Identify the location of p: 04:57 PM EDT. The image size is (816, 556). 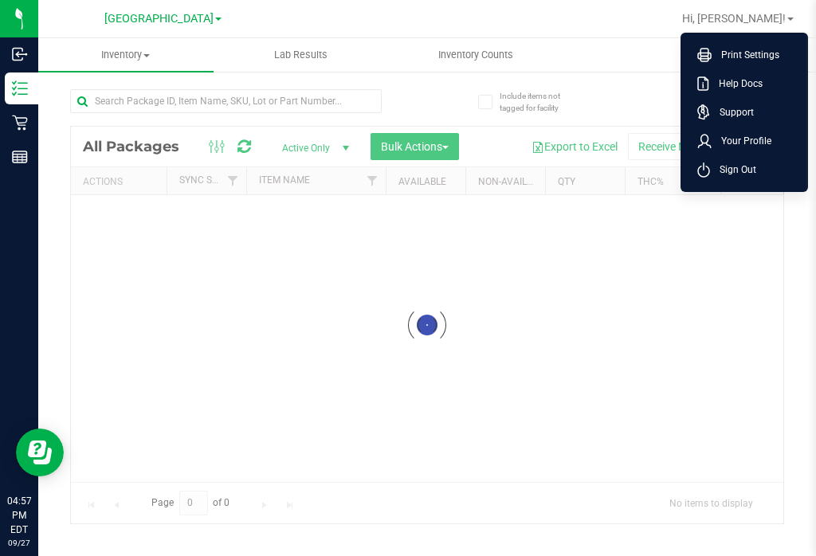
(19, 516).